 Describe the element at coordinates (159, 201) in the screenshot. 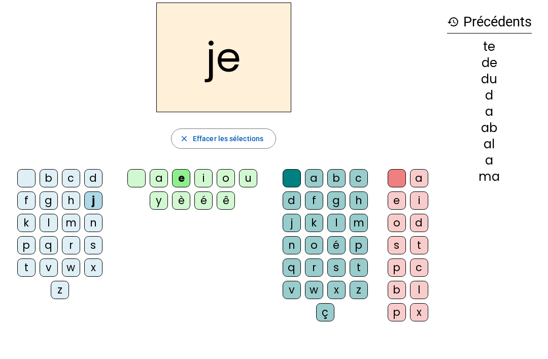

I see `div: y` at that location.